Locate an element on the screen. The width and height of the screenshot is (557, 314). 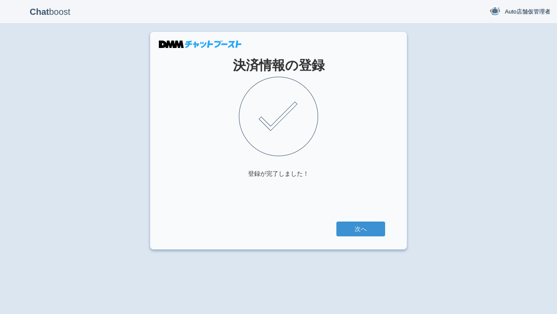
div: 登録が完了しました！ is located at coordinates (279, 173).